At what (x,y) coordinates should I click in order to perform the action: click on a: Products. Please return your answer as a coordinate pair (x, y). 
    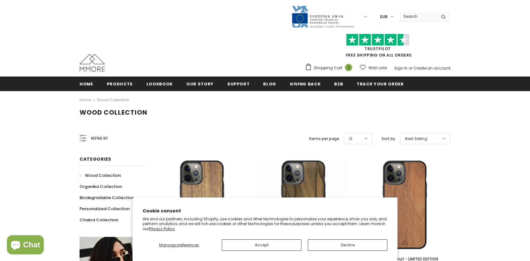
    Looking at the image, I should click on (120, 83).